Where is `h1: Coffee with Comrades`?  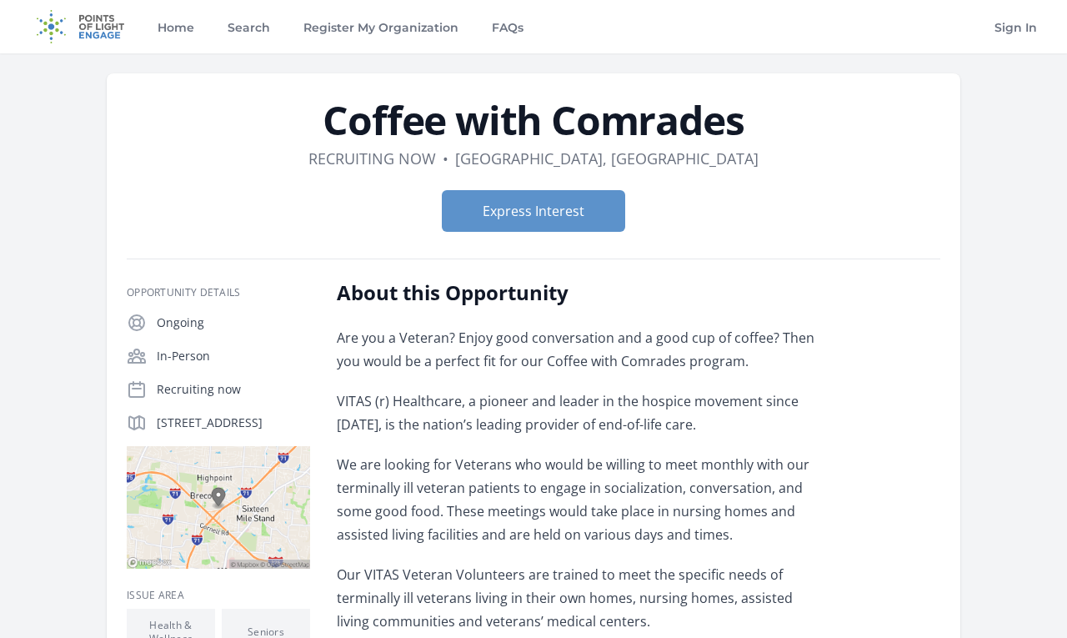 h1: Coffee with Comrades is located at coordinates (534, 120).